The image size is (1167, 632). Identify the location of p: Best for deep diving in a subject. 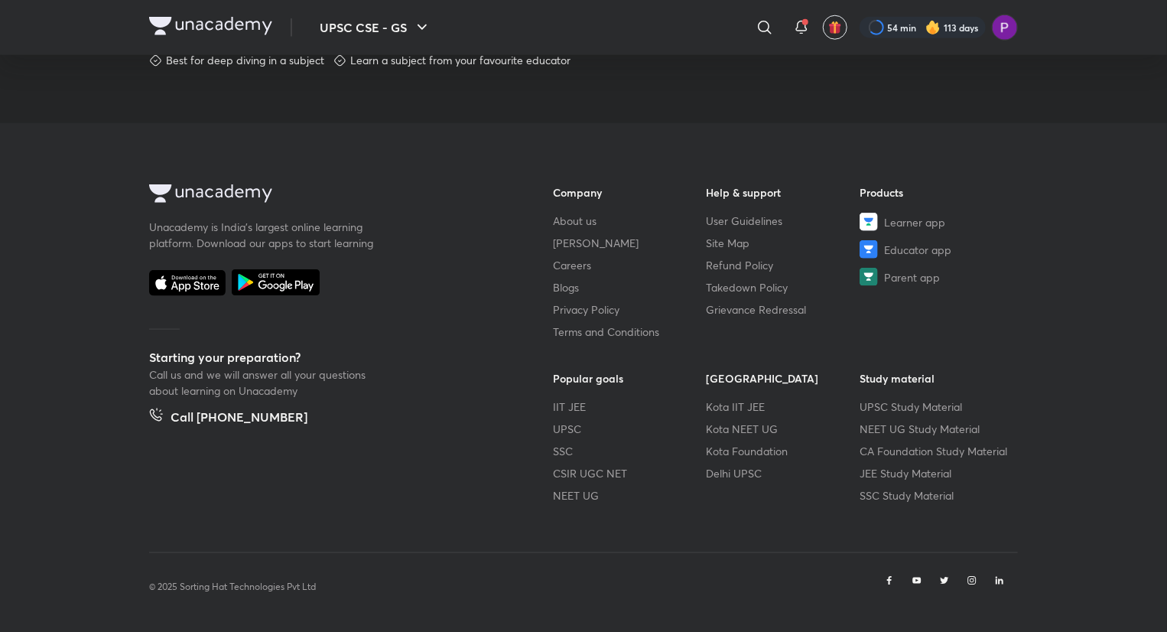
(245, 60).